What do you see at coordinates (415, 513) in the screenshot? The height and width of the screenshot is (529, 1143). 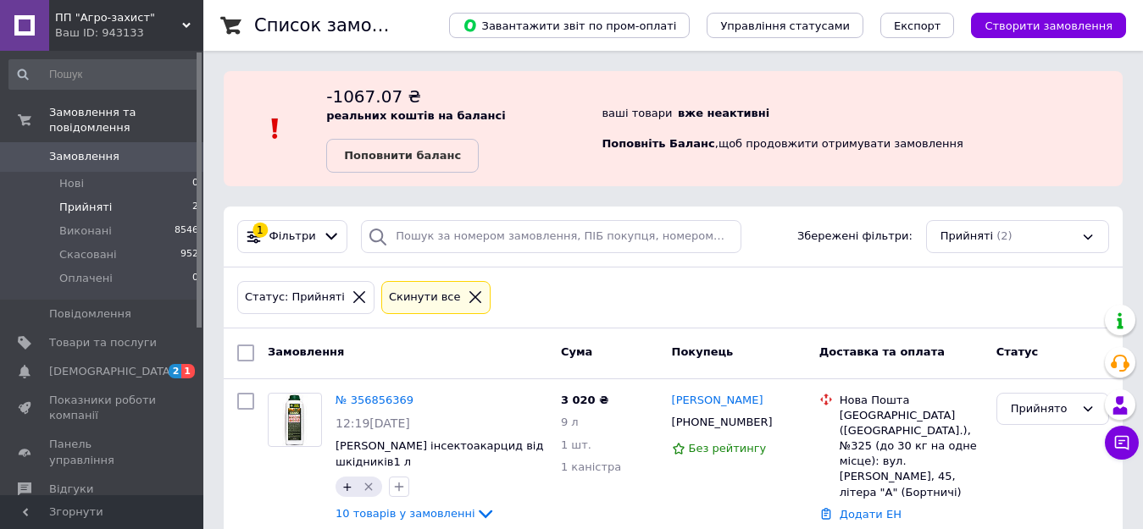 I see `a: 10 товарів у замовленні` at bounding box center [415, 513].